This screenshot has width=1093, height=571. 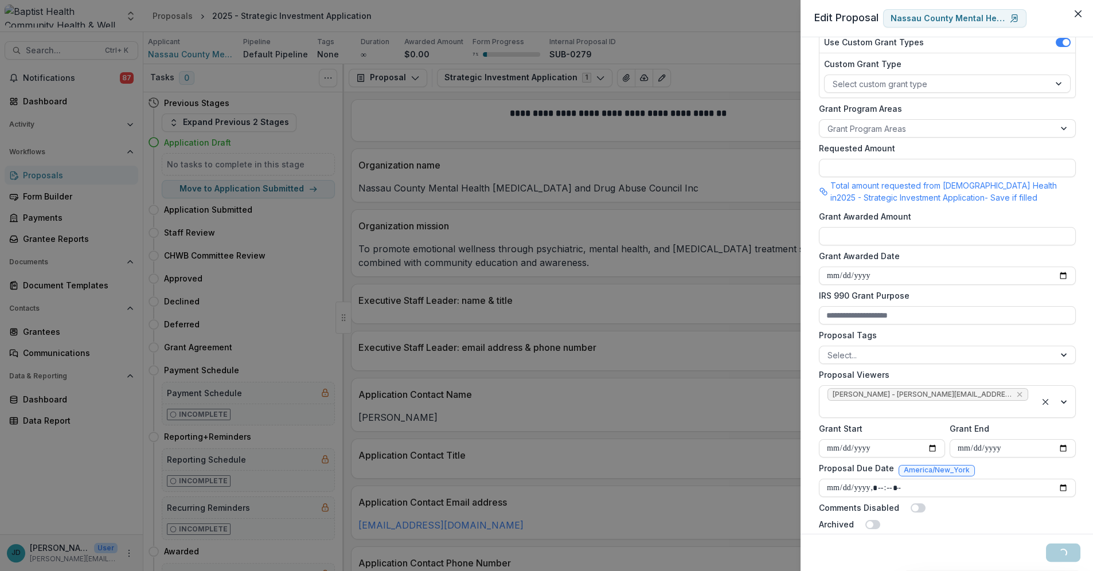 I want to click on label: Requested Amount, so click(x=944, y=148).